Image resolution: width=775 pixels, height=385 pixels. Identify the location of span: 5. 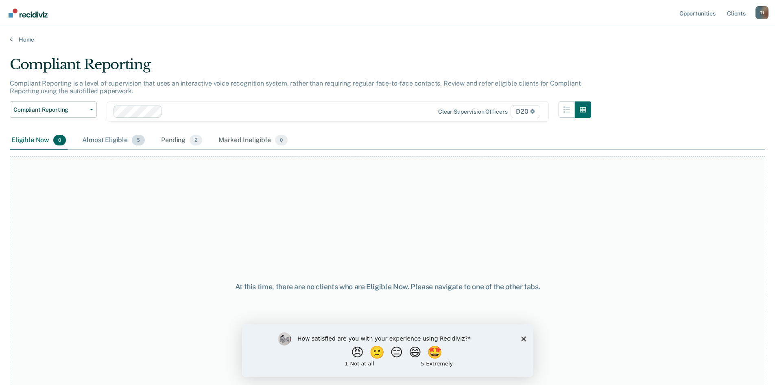
(138, 140).